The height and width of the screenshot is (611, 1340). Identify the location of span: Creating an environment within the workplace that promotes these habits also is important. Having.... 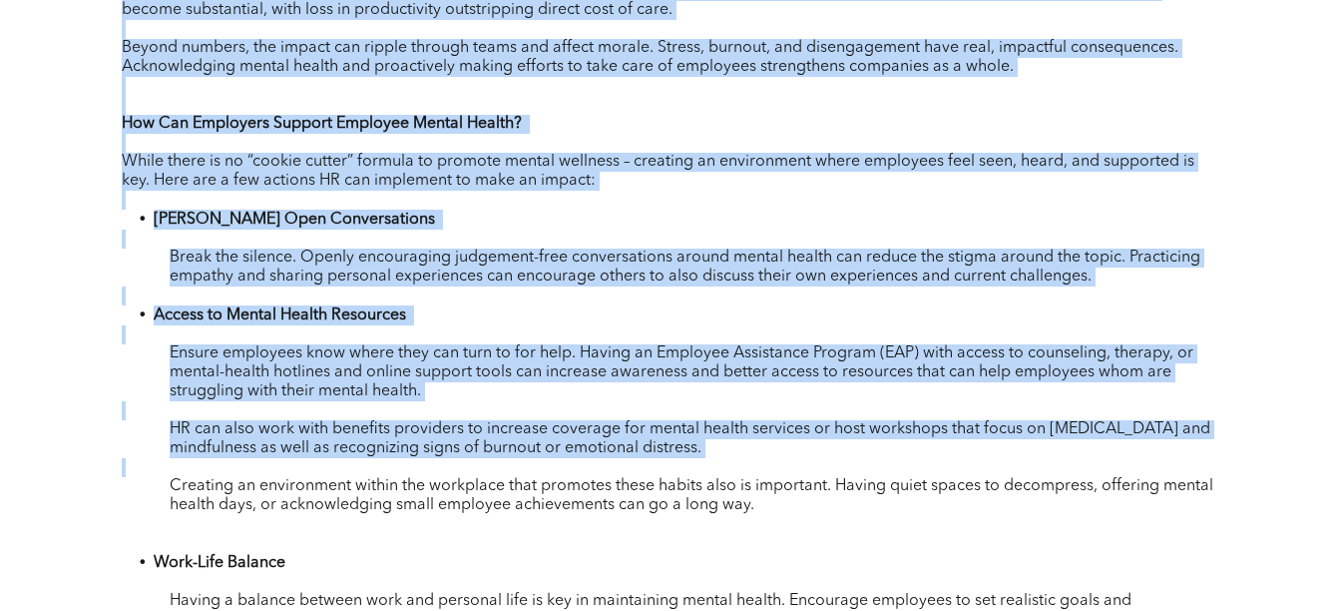
(691, 495).